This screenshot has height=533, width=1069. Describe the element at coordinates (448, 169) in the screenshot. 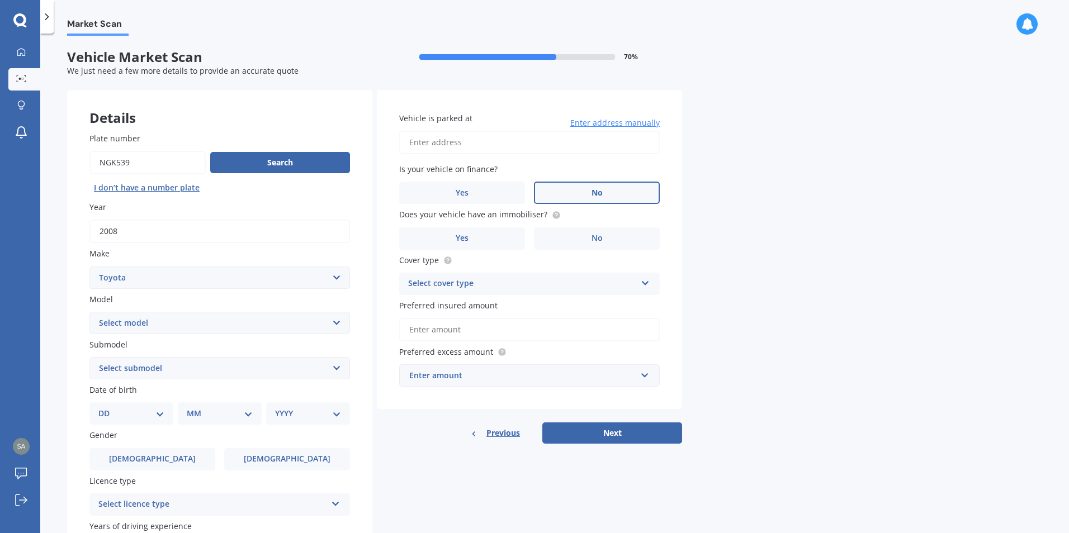

I see `span: Is your vehicle on finance?` at that location.